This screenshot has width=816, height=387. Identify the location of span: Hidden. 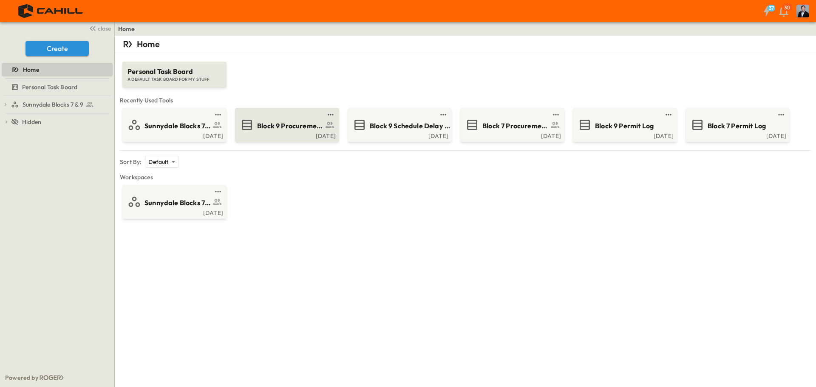
(31, 122).